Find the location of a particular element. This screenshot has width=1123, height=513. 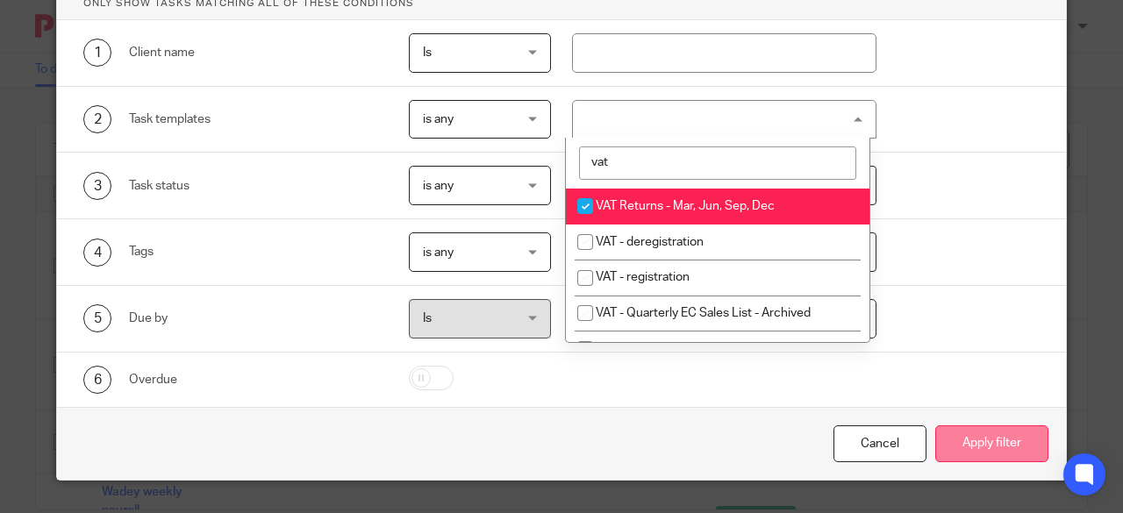

div: 4 is located at coordinates (97, 253).